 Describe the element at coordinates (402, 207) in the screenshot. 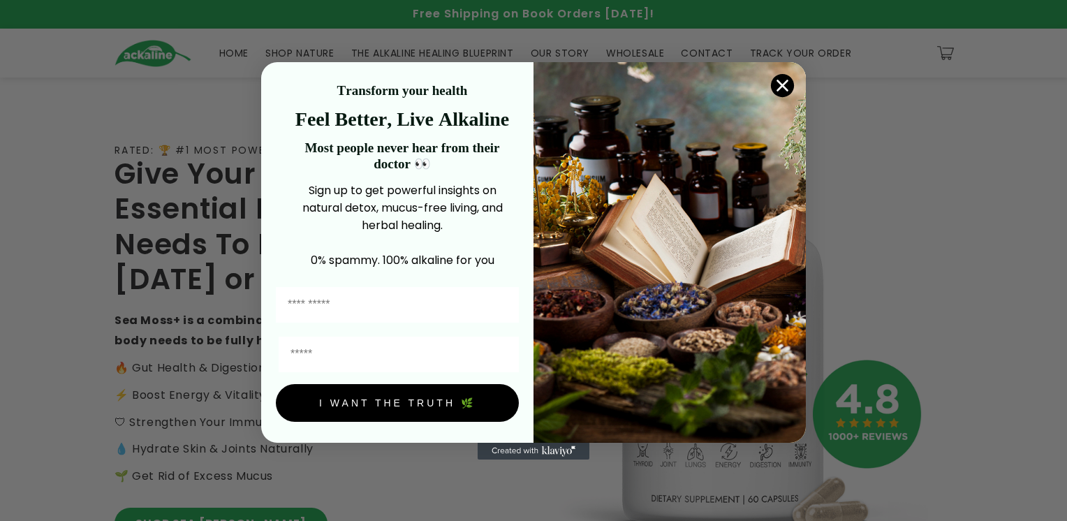

I see `p: Sign up to get powerful insights on natural detox, mucus-free living, and herbal healing.` at that location.